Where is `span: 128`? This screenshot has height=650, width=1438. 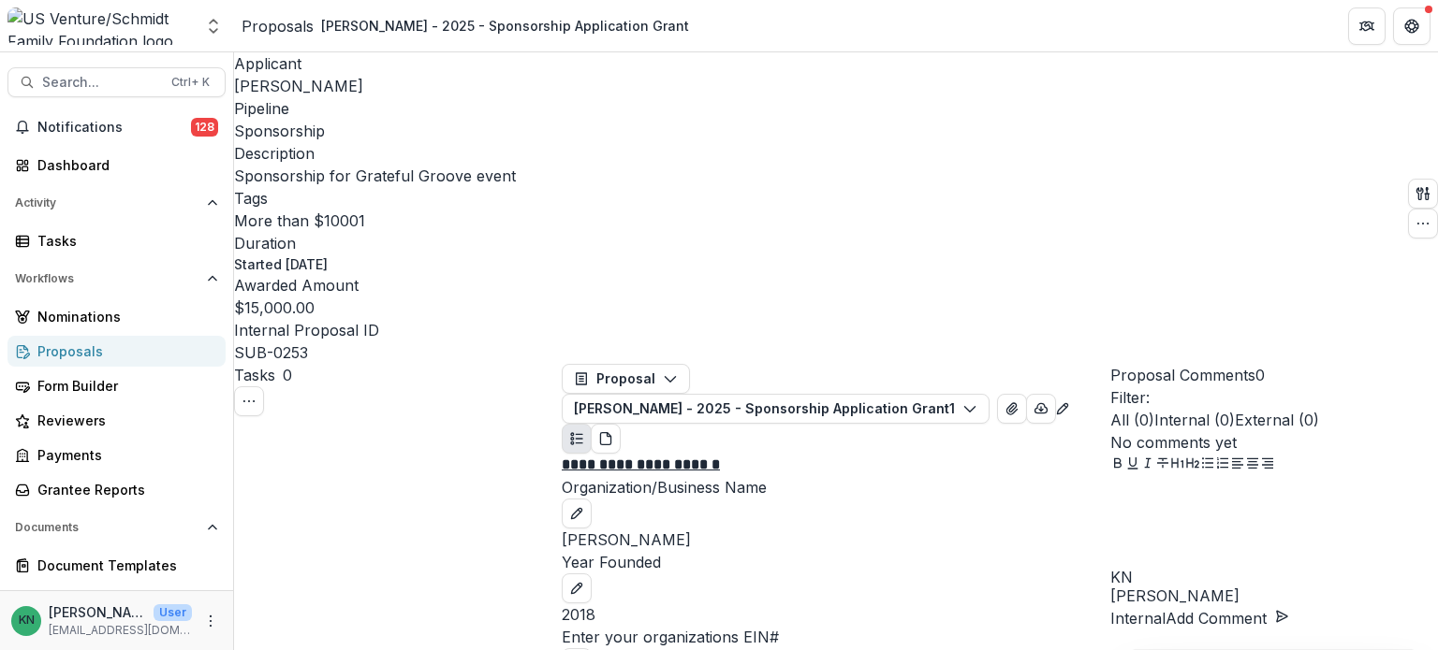 span: 128 is located at coordinates (204, 127).